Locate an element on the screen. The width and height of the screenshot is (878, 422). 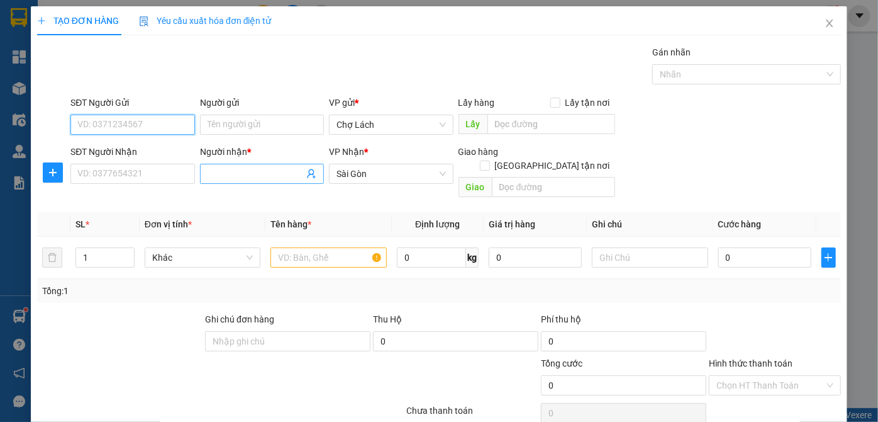
span: Lấy is located at coordinates (473, 124).